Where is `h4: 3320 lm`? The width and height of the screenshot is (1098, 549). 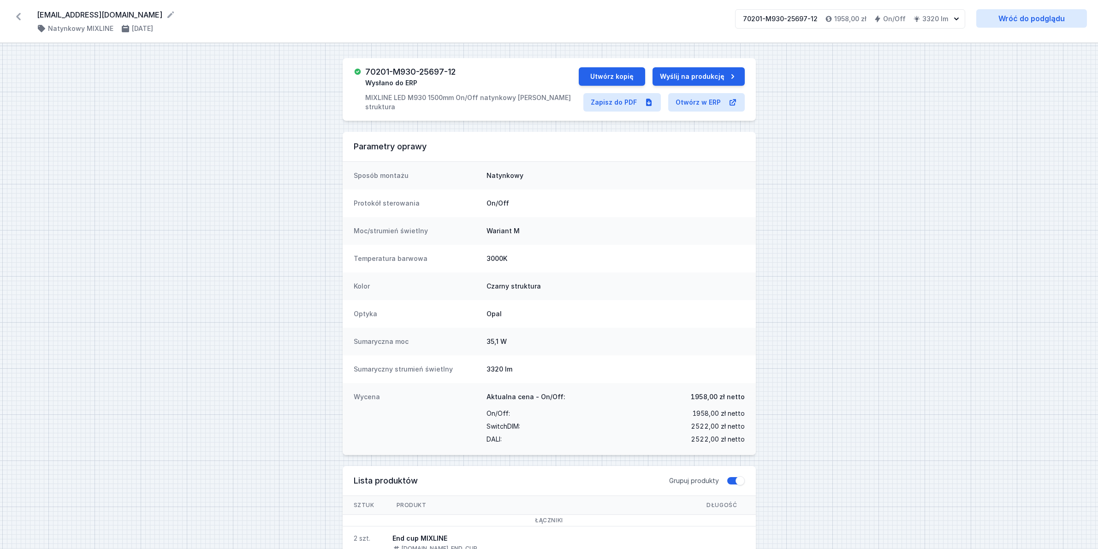 h4: 3320 lm is located at coordinates (935, 19).